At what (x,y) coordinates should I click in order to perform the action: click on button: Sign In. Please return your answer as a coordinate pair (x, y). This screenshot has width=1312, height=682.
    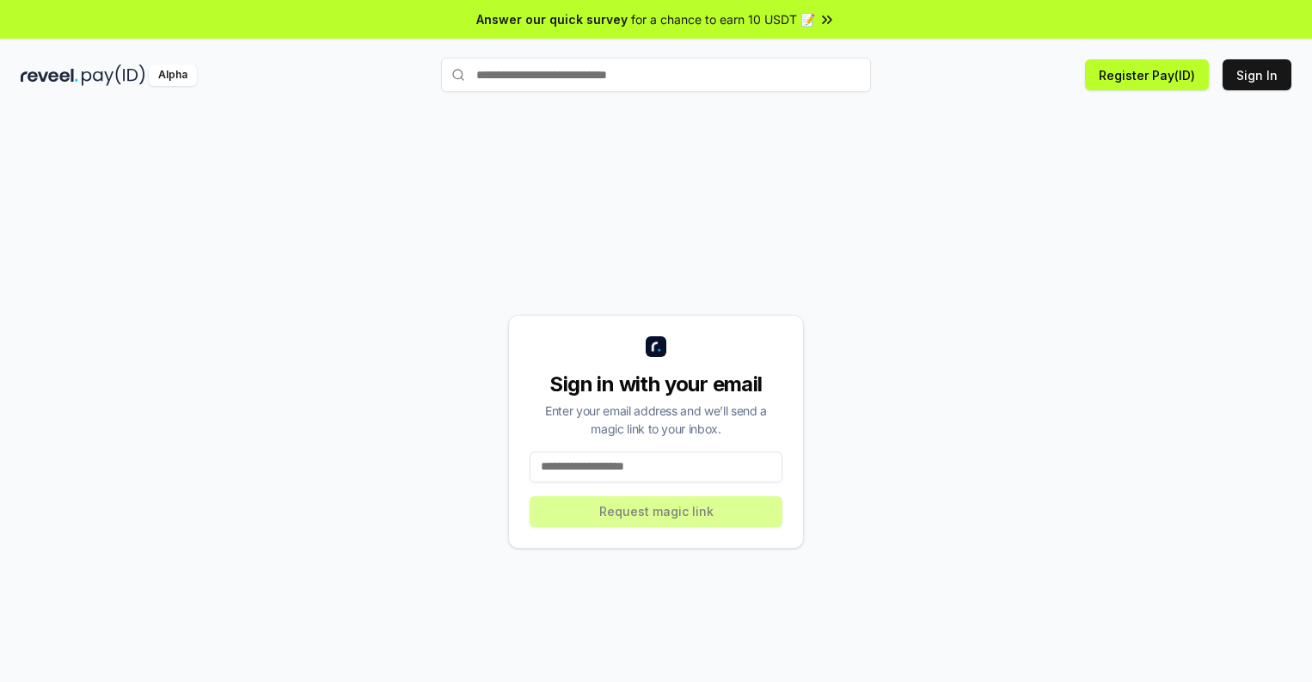
    Looking at the image, I should click on (1257, 75).